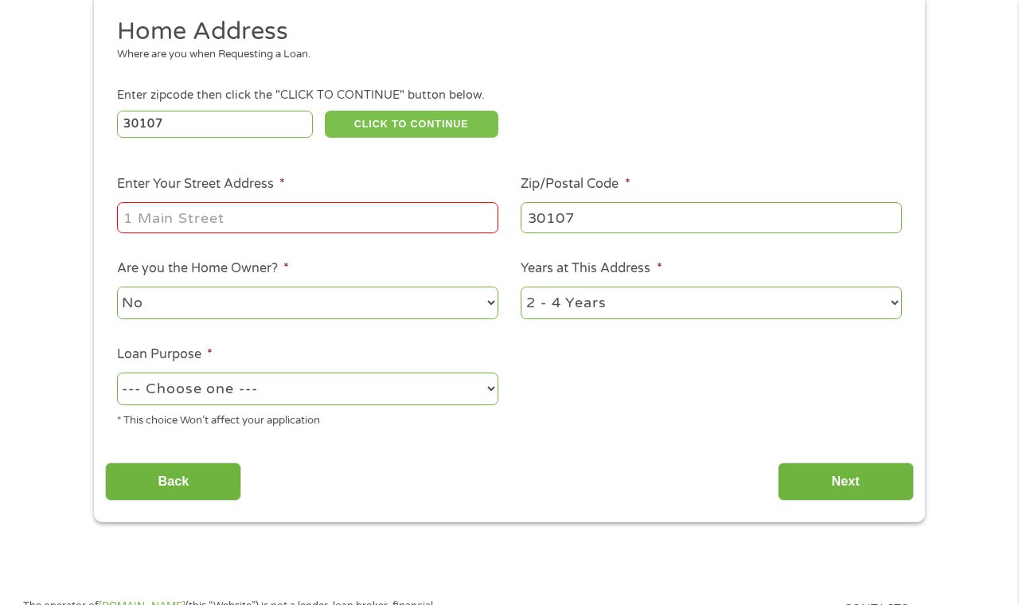 The image size is (1019, 605). I want to click on div: Enter zipcode then click the "CLICK TO CONTINUE" button below., so click(510, 96).